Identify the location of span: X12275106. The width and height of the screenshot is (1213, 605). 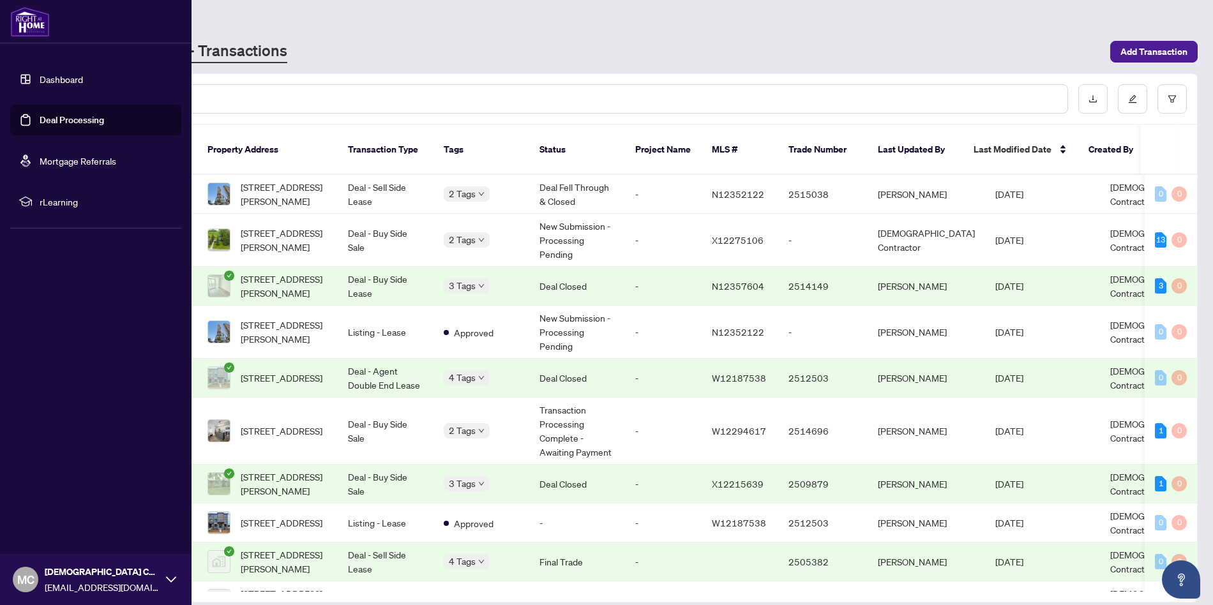
(737, 240).